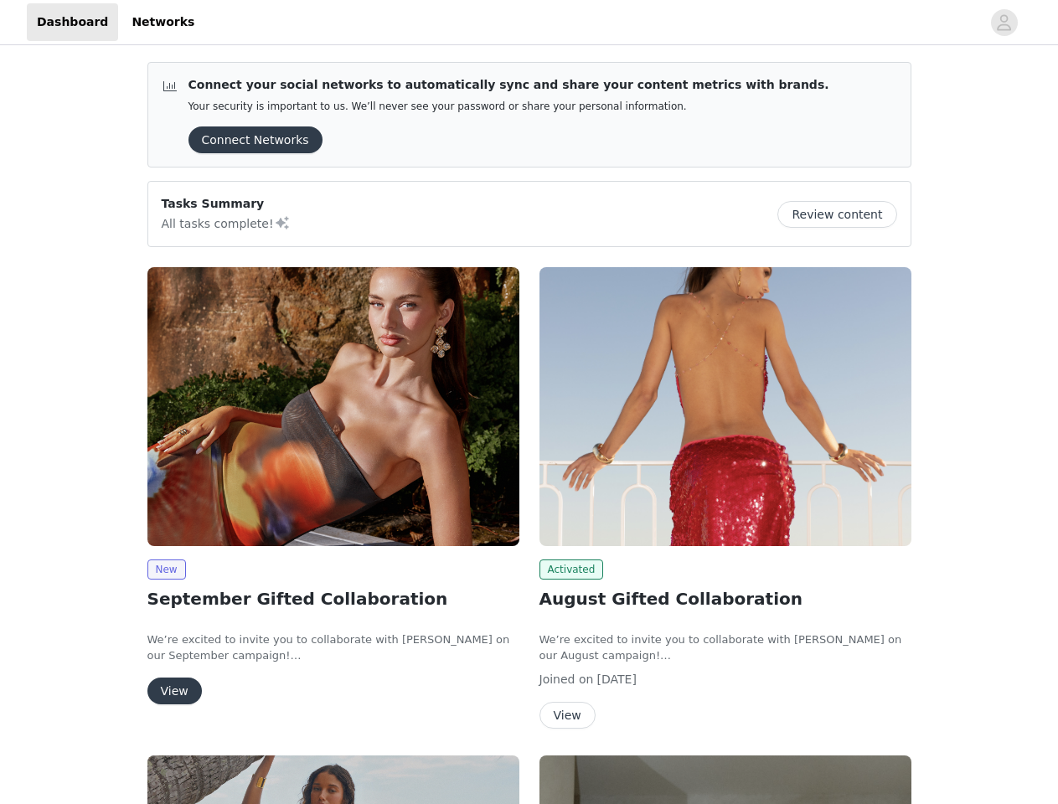  What do you see at coordinates (163, 22) in the screenshot?
I see `a: Networks` at bounding box center [163, 22].